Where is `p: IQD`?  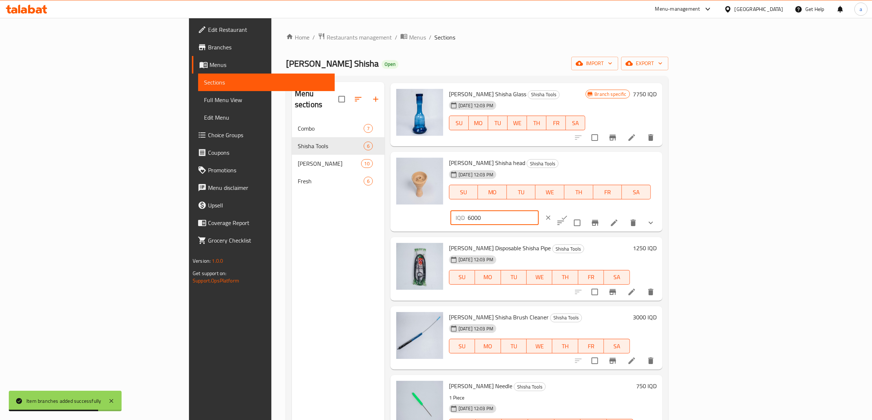 p: IQD is located at coordinates (460, 218).